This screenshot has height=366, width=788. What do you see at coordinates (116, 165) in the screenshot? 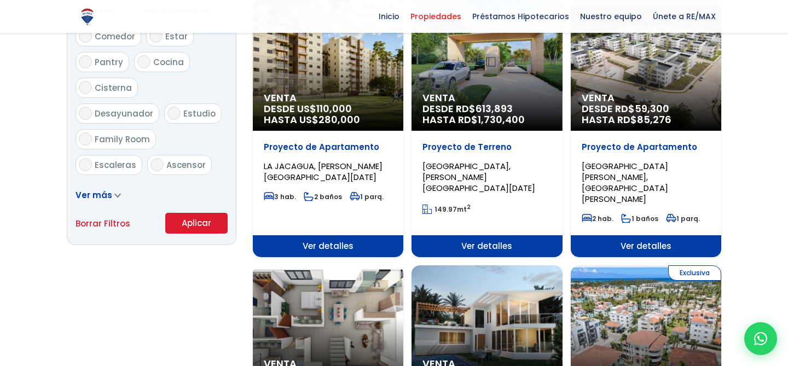
I see `span: Escaleras` at bounding box center [116, 165].